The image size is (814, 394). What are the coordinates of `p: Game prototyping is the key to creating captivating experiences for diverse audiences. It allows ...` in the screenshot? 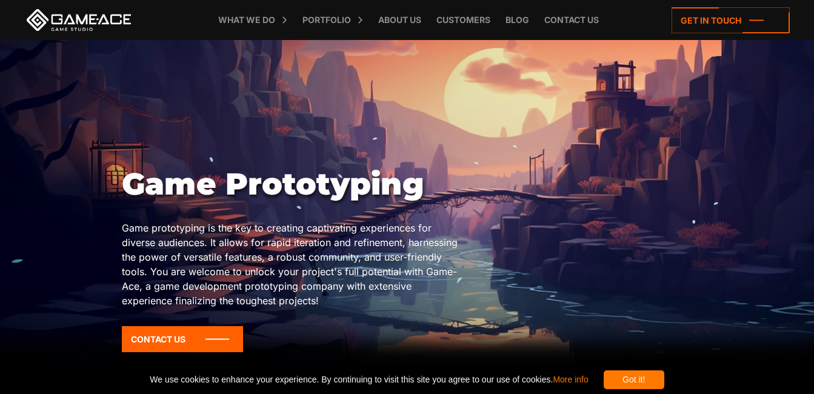 It's located at (293, 264).